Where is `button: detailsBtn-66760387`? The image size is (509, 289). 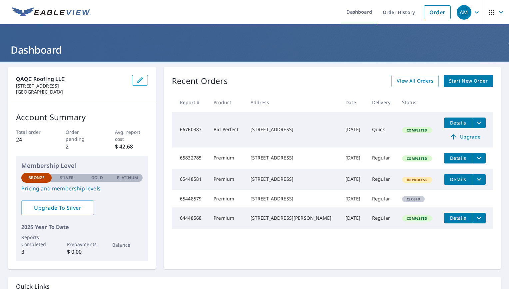 button: detailsBtn-66760387 is located at coordinates (458, 123).